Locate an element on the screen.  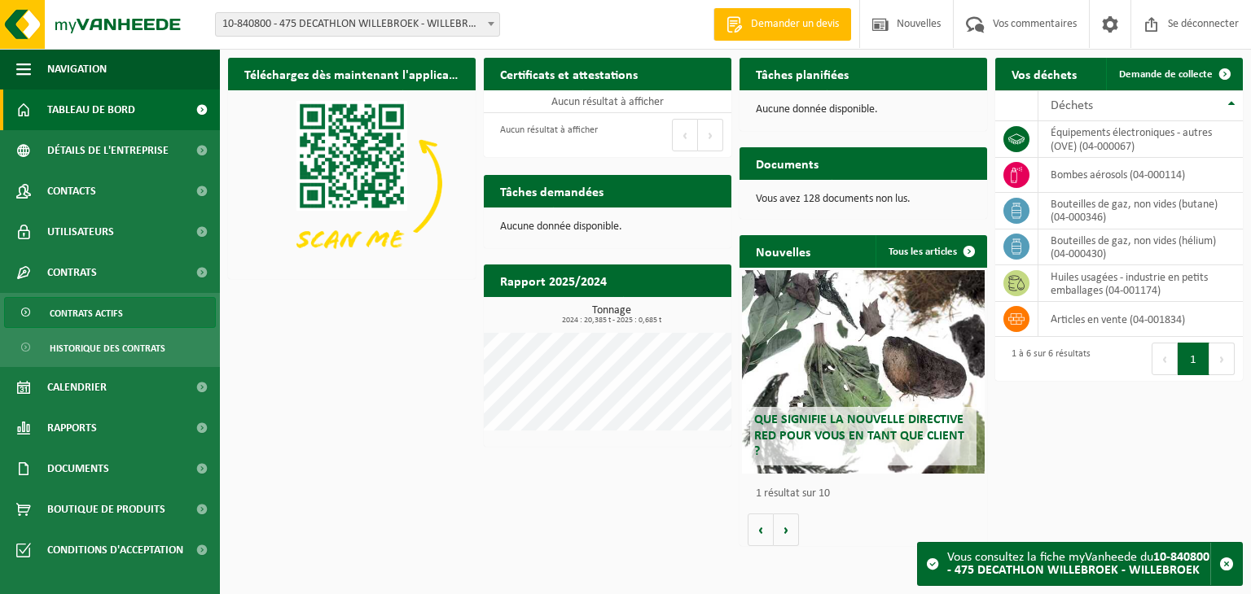
a: Demande de collecte is located at coordinates (1173, 74).